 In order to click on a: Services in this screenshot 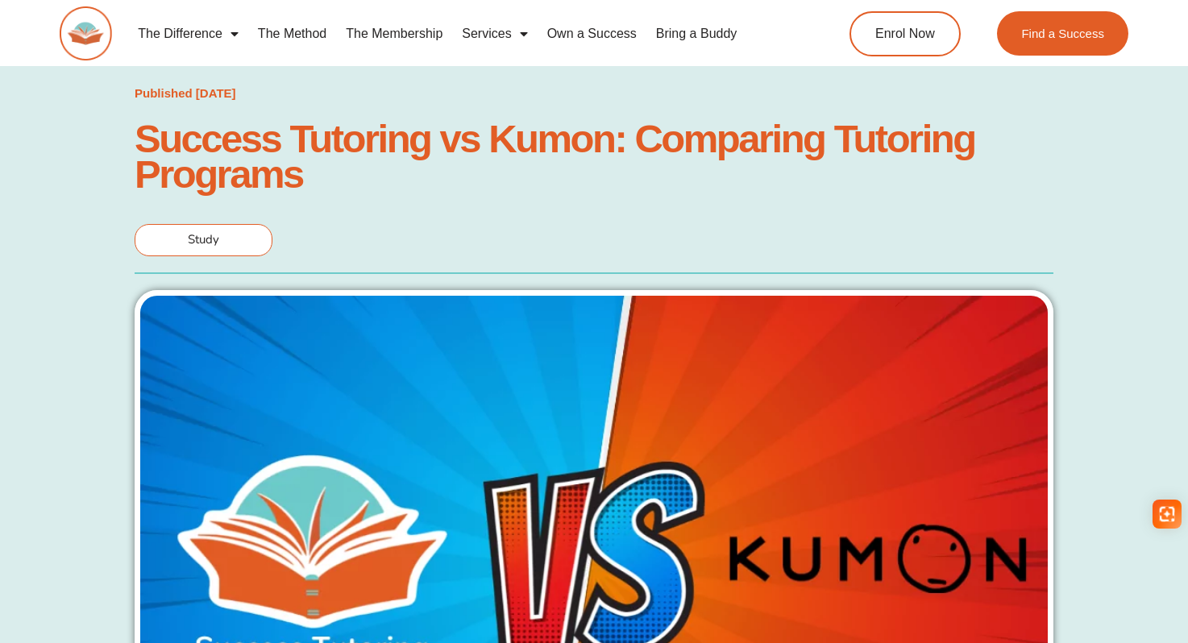, I will do `click(494, 34)`.